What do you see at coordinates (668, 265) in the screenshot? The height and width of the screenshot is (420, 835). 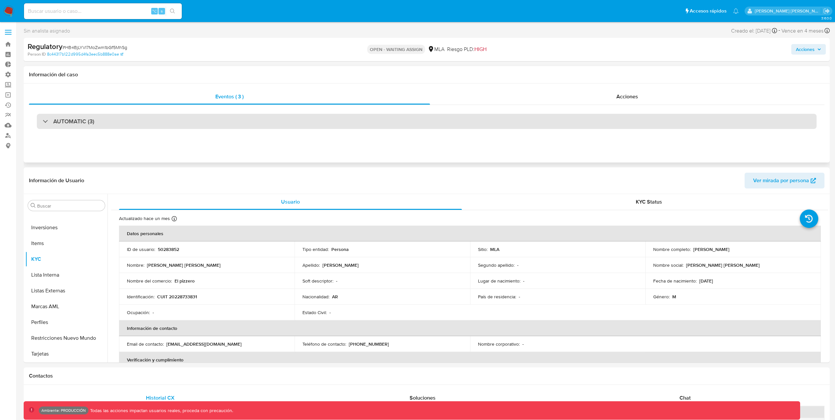 I see `p: Nombre social :` at bounding box center [668, 265].